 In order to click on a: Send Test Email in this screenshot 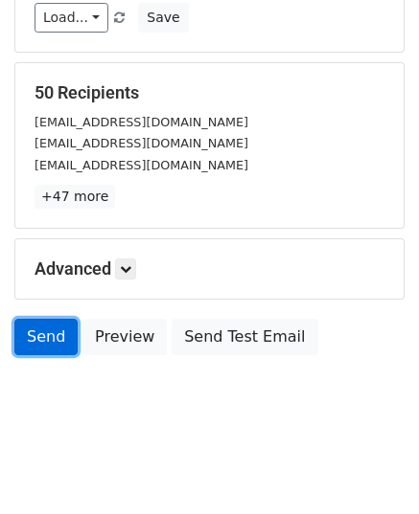, I will do `click(244, 337)`.